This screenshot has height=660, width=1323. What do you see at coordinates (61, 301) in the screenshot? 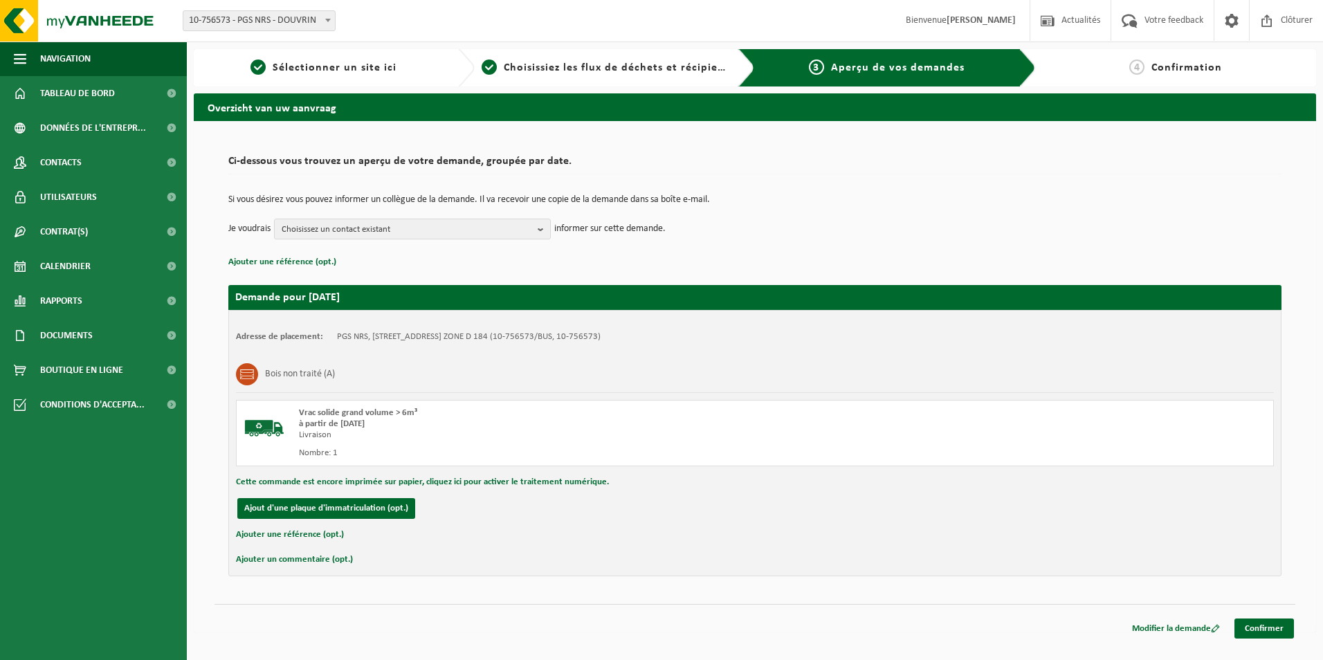
I see `span: Rapports` at bounding box center [61, 301].